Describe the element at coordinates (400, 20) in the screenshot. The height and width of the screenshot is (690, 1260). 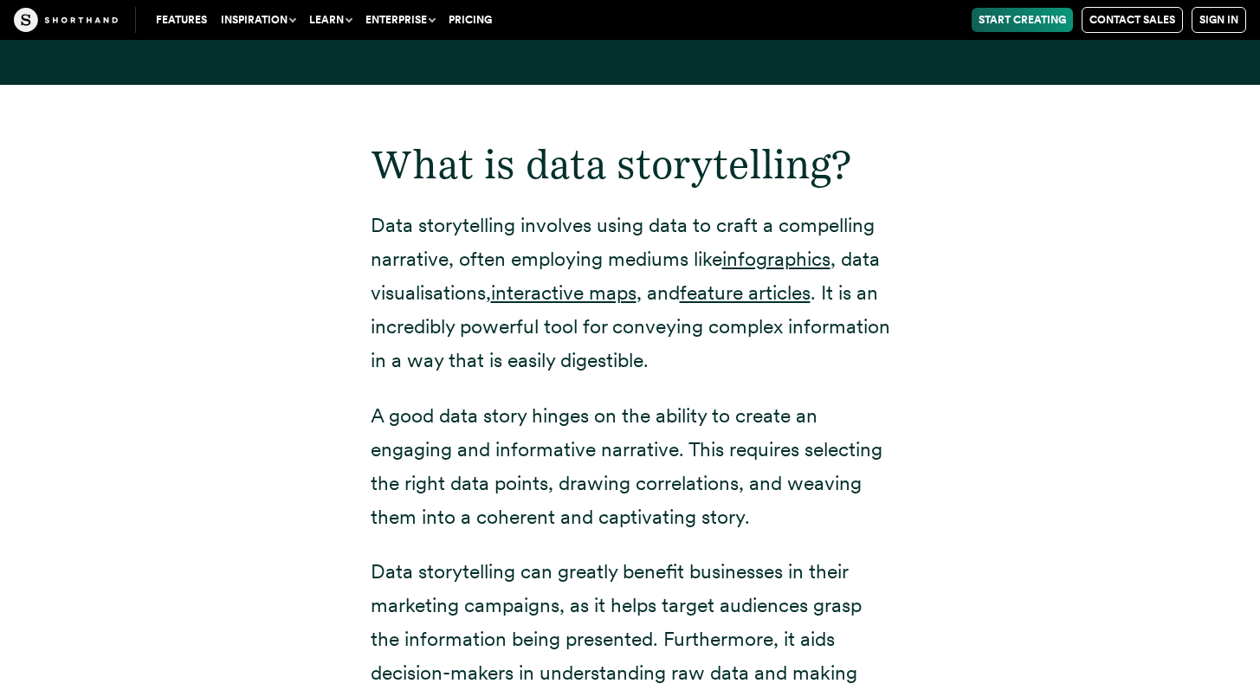
I see `button: Enterprise` at that location.